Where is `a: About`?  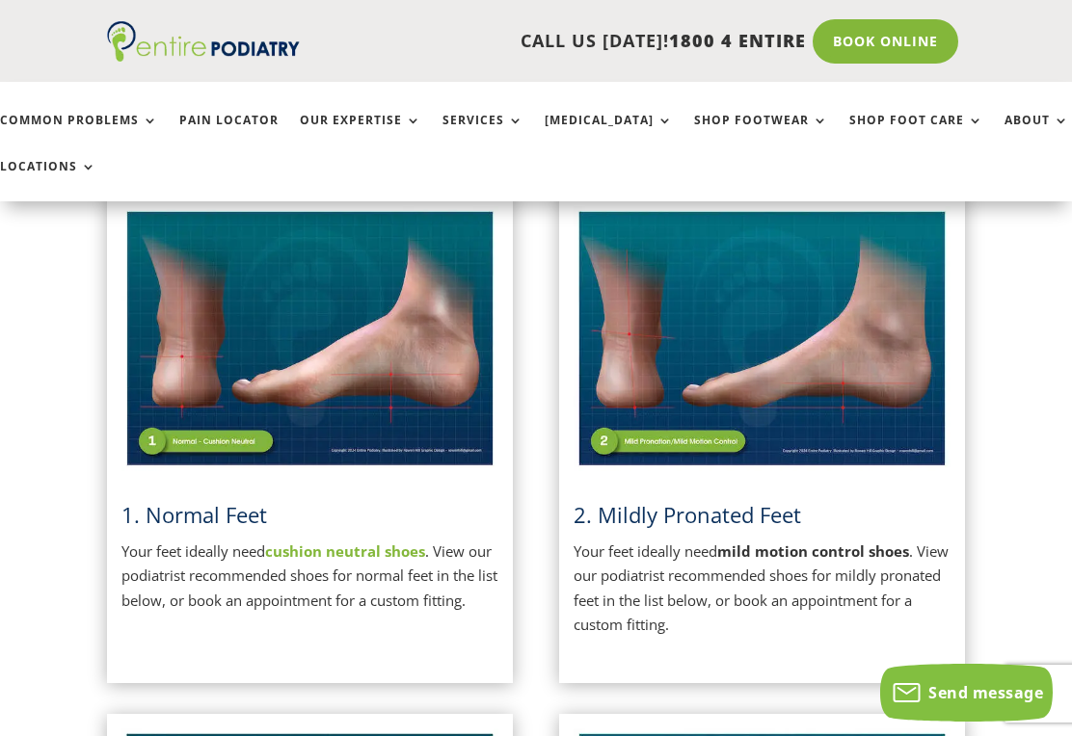 a: About is located at coordinates (1036, 134).